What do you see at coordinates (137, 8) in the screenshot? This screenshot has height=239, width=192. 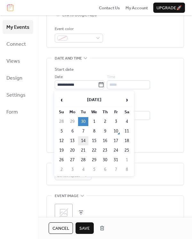 I see `a: My Account` at bounding box center [137, 8].